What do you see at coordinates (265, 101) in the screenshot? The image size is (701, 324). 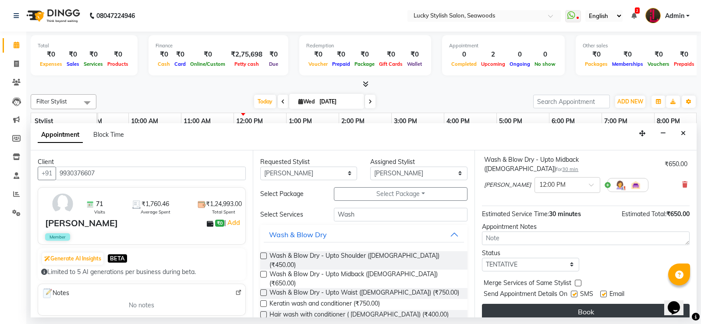 I see `span: Today` at bounding box center [265, 101].